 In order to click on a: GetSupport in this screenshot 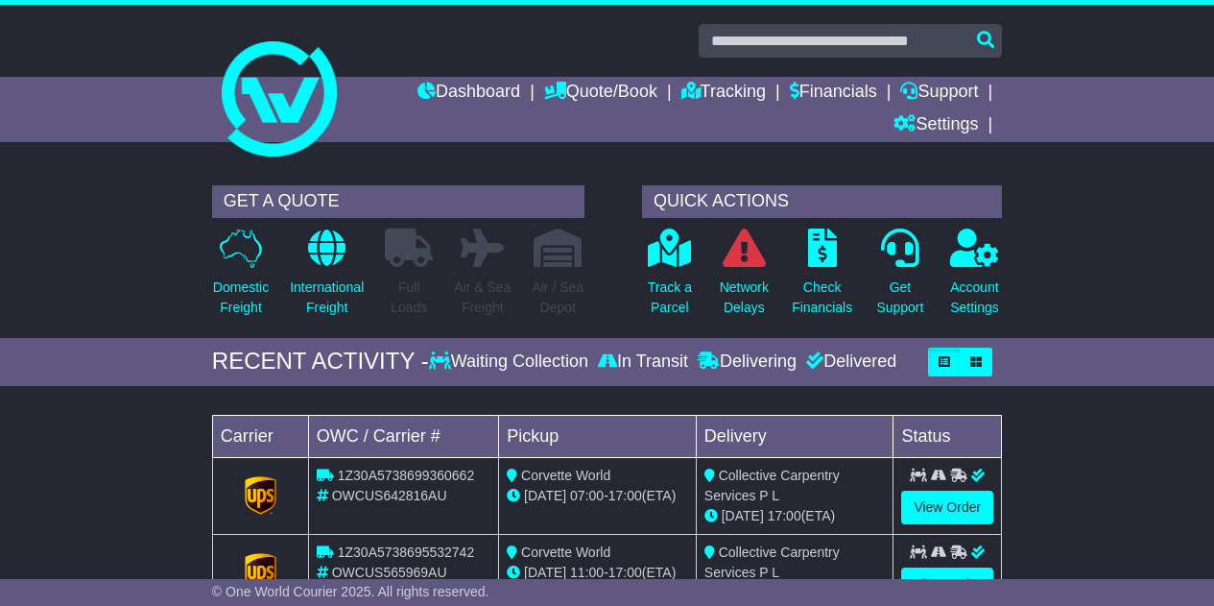, I will do `click(899, 277)`.